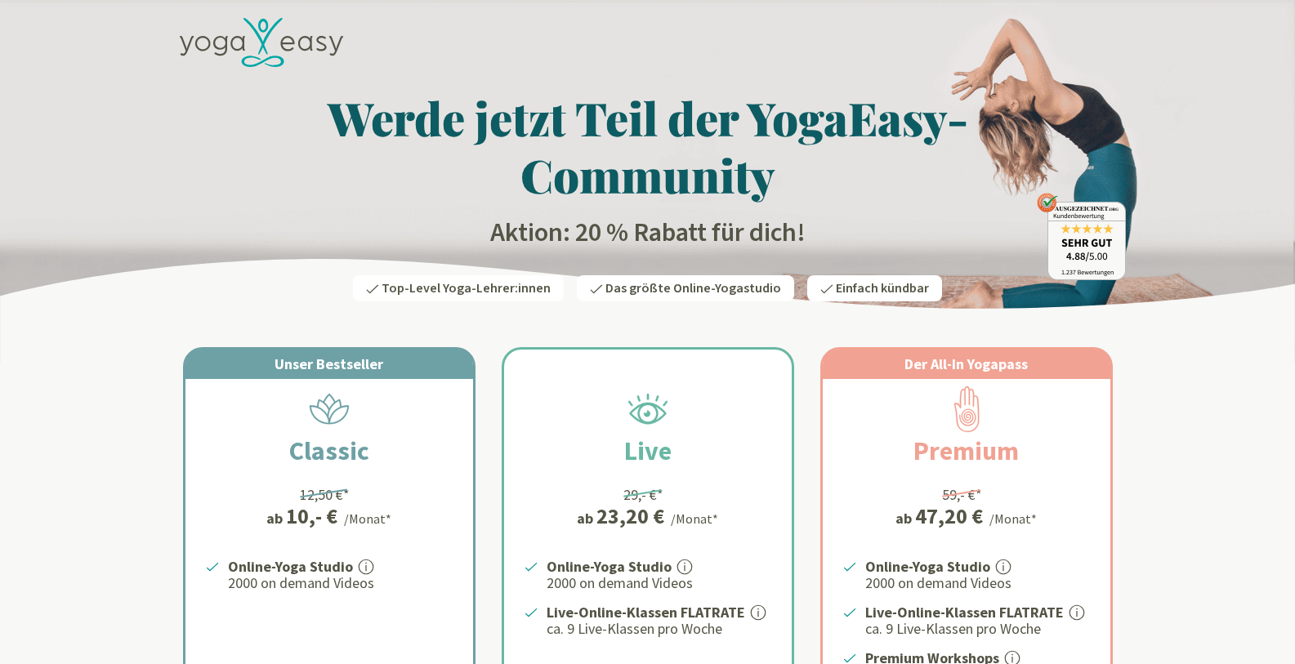  I want to click on div: 12,50 €*, so click(324, 494).